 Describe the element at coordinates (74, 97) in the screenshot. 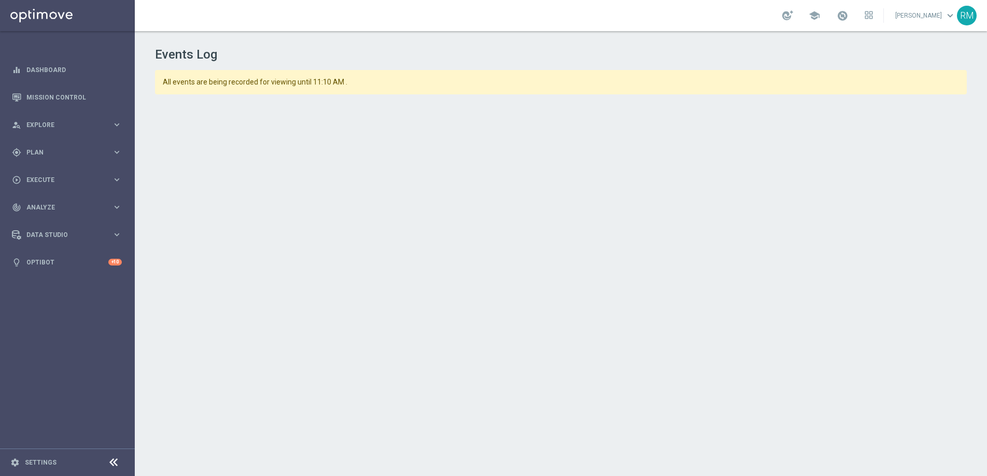

I see `a: Mission Control` at that location.